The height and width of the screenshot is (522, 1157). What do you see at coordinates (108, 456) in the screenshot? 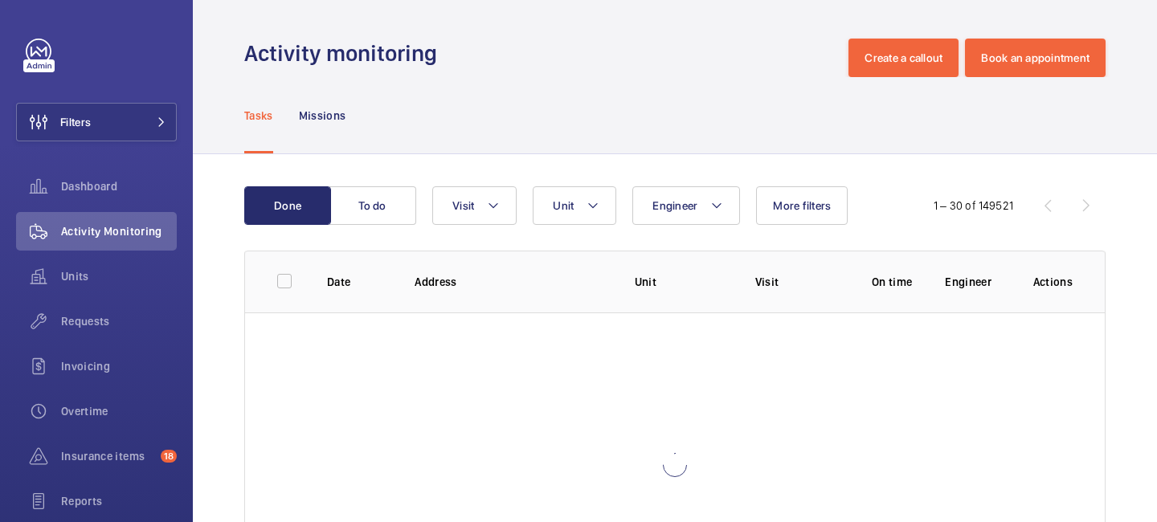
I see `span: Insurance items` at bounding box center [108, 456].